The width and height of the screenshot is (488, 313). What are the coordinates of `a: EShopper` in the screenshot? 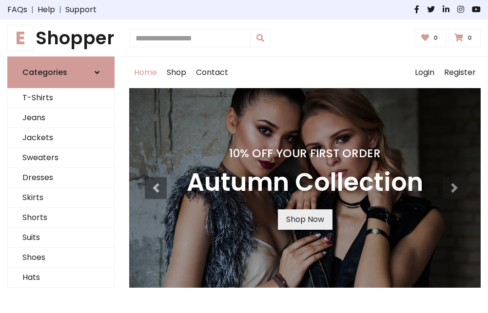 It's located at (61, 38).